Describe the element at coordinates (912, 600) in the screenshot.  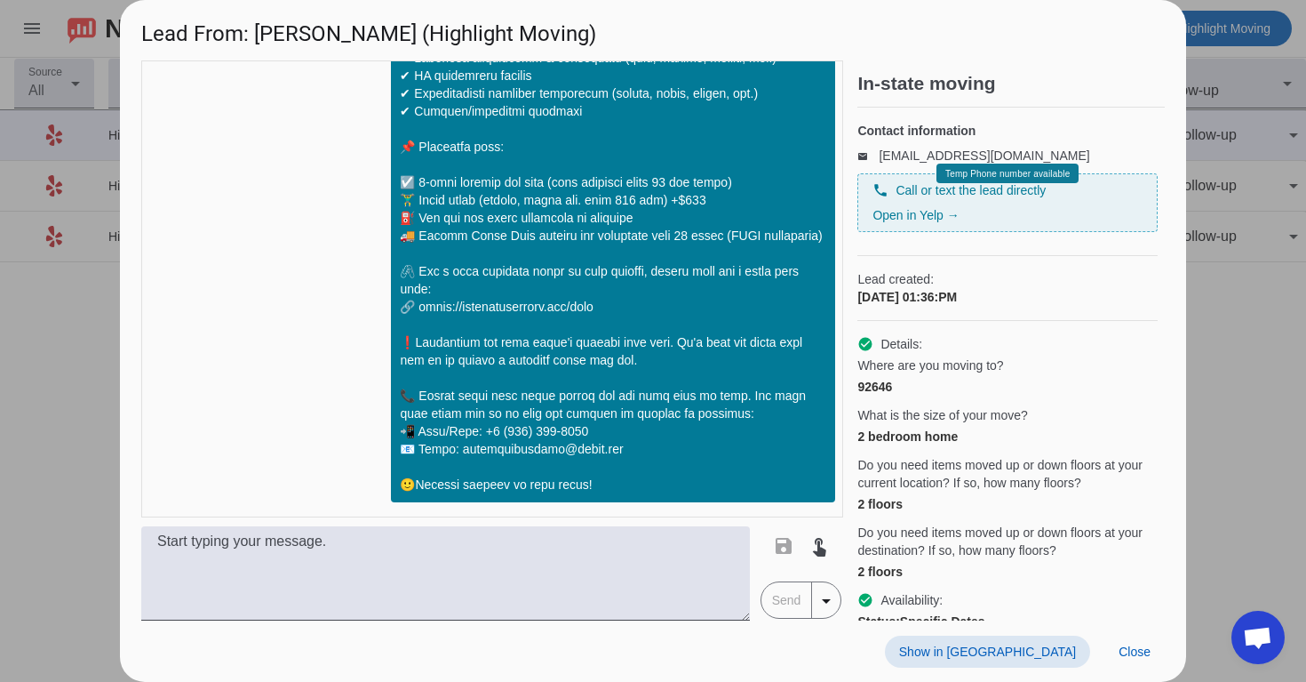
I see `span: Availability:` at that location.